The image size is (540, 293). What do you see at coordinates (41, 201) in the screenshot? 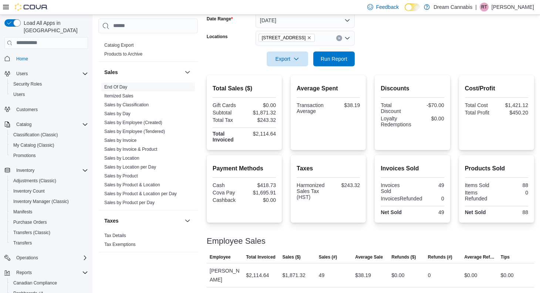
I see `a: Inventory Manager (Classic)` at bounding box center [41, 201].